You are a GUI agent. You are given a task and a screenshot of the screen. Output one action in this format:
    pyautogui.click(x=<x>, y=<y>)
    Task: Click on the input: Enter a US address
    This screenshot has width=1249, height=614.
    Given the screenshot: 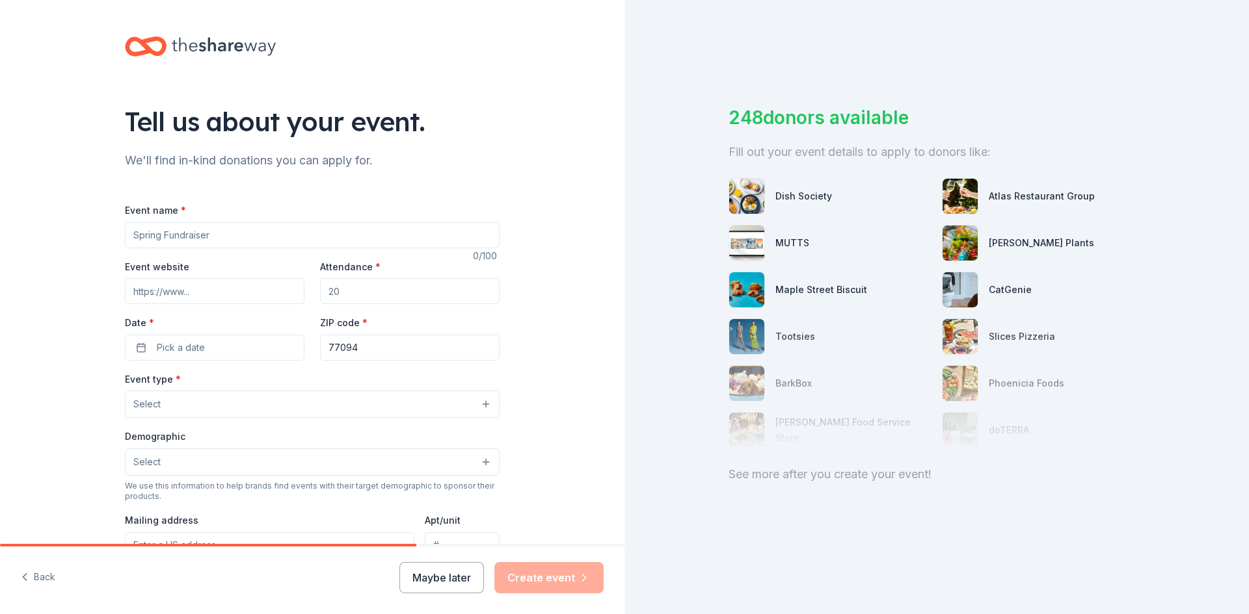 What is the action you would take?
    pyautogui.click(x=269, y=546)
    